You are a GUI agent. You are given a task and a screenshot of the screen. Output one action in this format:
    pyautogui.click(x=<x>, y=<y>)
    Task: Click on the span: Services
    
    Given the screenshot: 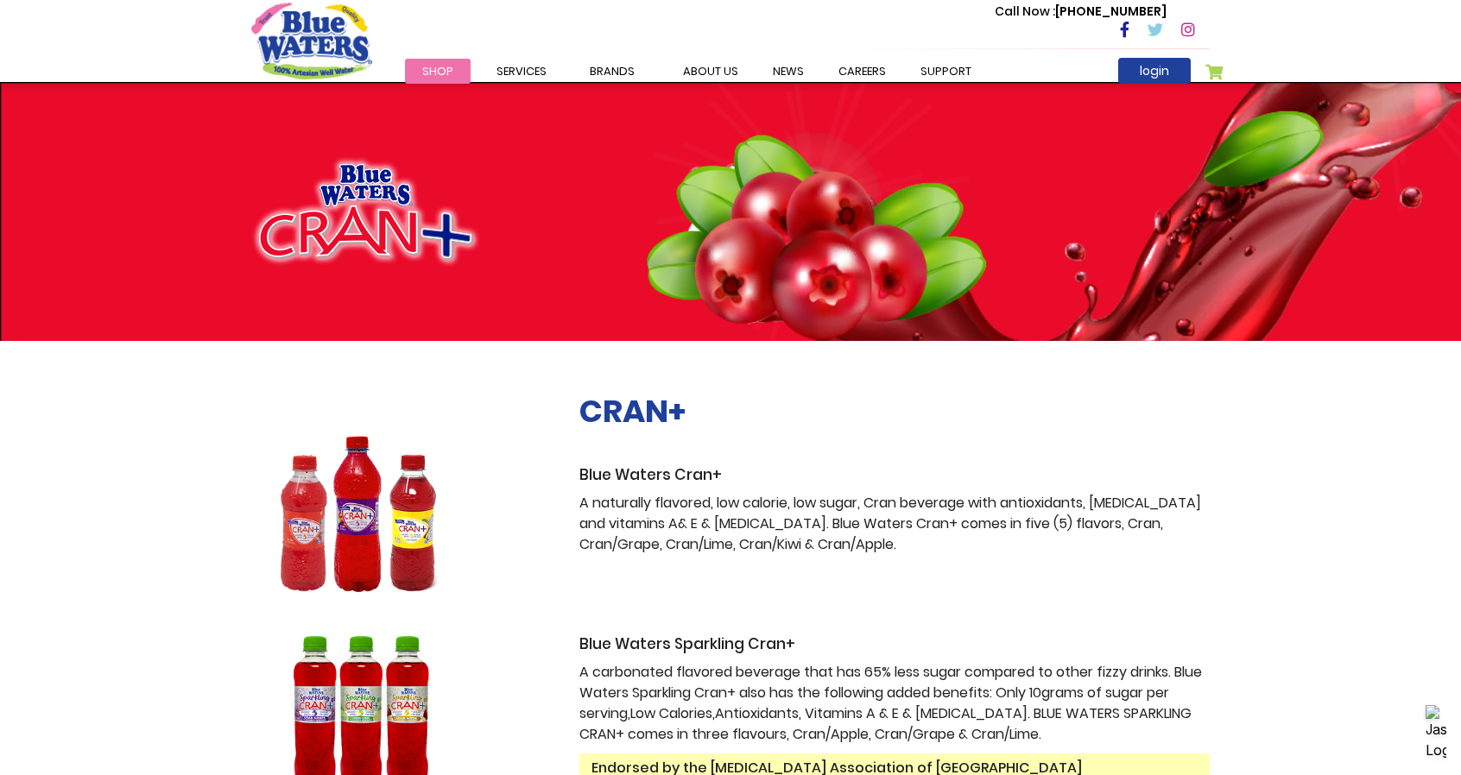 What is the action you would take?
    pyautogui.click(x=522, y=71)
    